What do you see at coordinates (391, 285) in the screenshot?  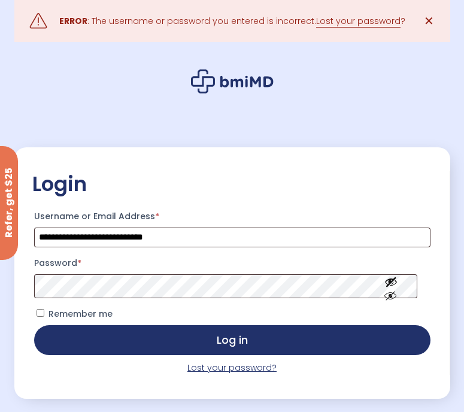 I see `button: Show password` at bounding box center [391, 285].